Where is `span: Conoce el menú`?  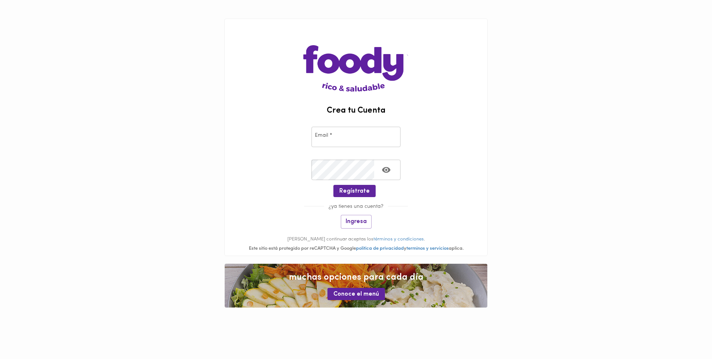
span: Conoce el menú is located at coordinates (356, 294).